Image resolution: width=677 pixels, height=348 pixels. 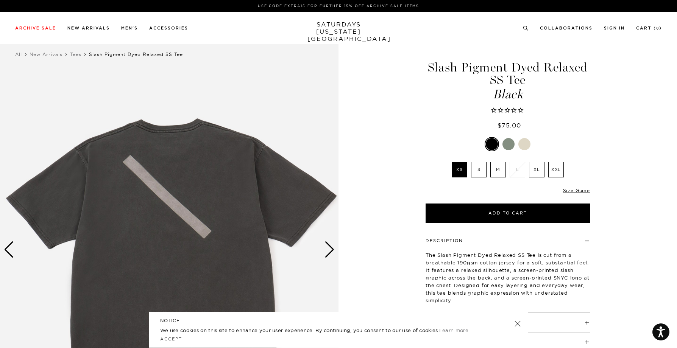 What do you see at coordinates (9, 250) in the screenshot?
I see `div: Previous slide` at bounding box center [9, 250].